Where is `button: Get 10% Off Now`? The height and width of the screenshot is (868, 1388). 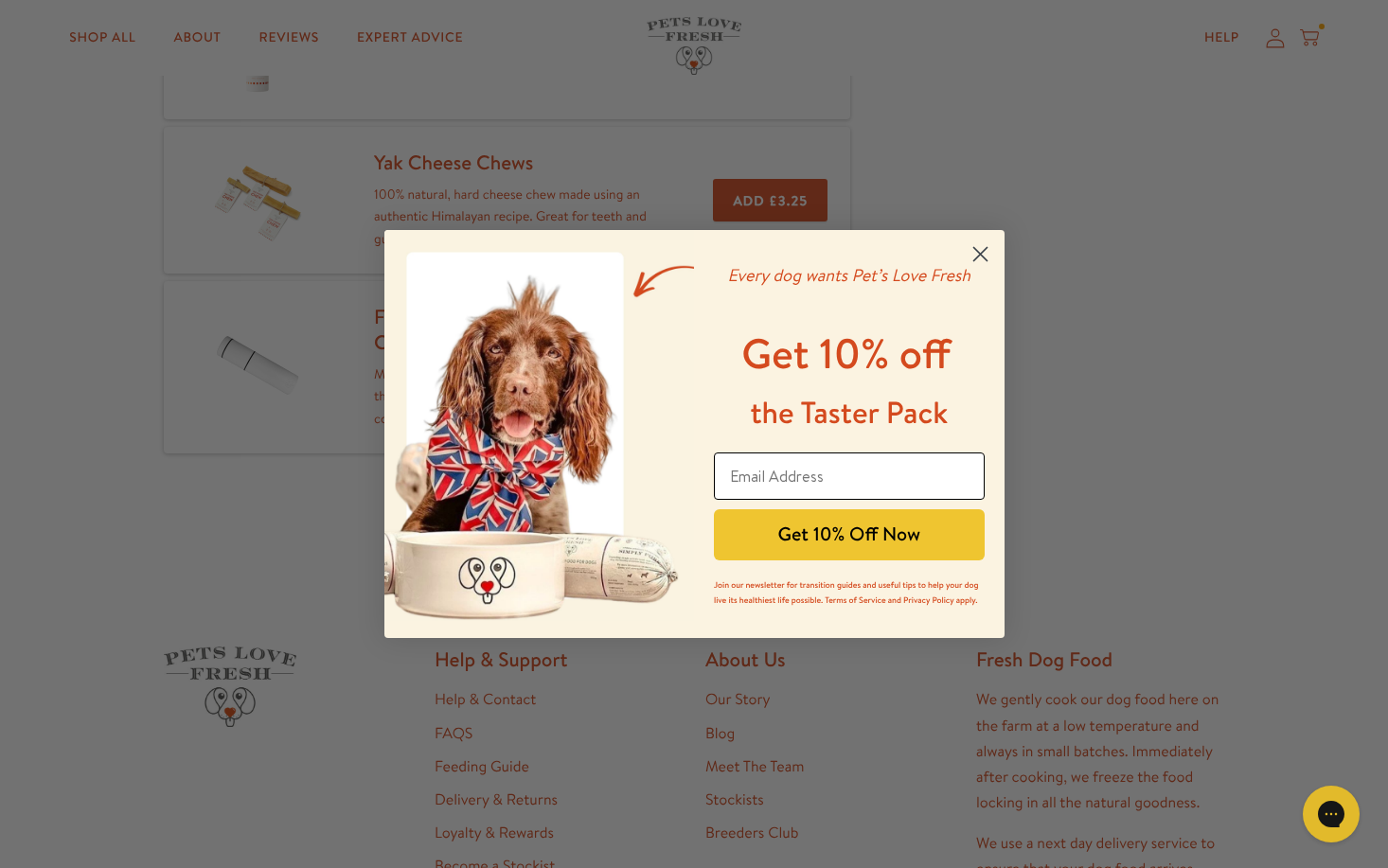 button: Get 10% Off Now is located at coordinates (850, 534).